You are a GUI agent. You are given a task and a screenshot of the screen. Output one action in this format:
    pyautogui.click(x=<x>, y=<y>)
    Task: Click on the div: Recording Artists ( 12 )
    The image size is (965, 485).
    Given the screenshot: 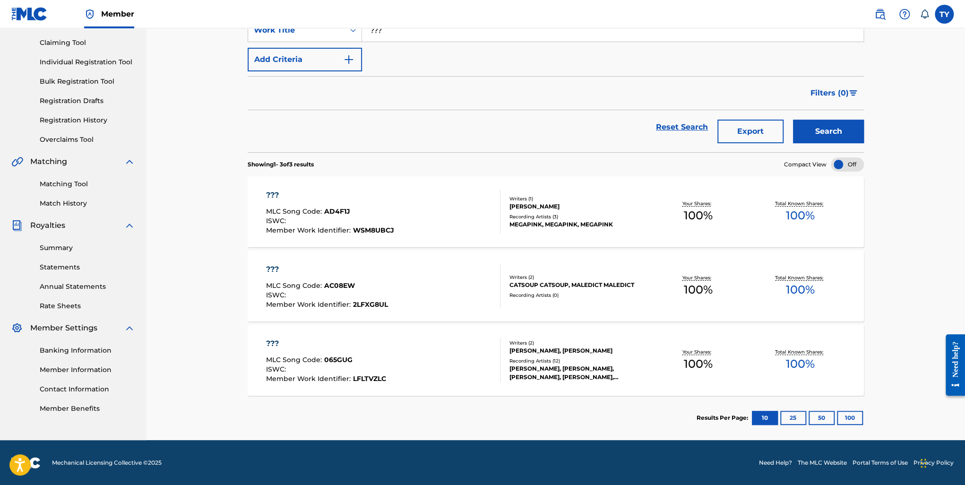 What is the action you would take?
    pyautogui.click(x=578, y=360)
    